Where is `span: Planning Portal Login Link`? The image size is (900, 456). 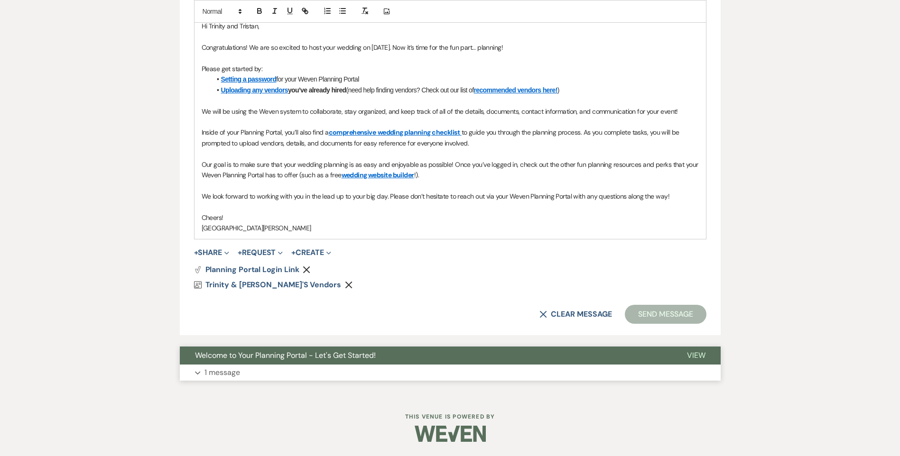
span: Planning Portal Login Link is located at coordinates (252, 269).